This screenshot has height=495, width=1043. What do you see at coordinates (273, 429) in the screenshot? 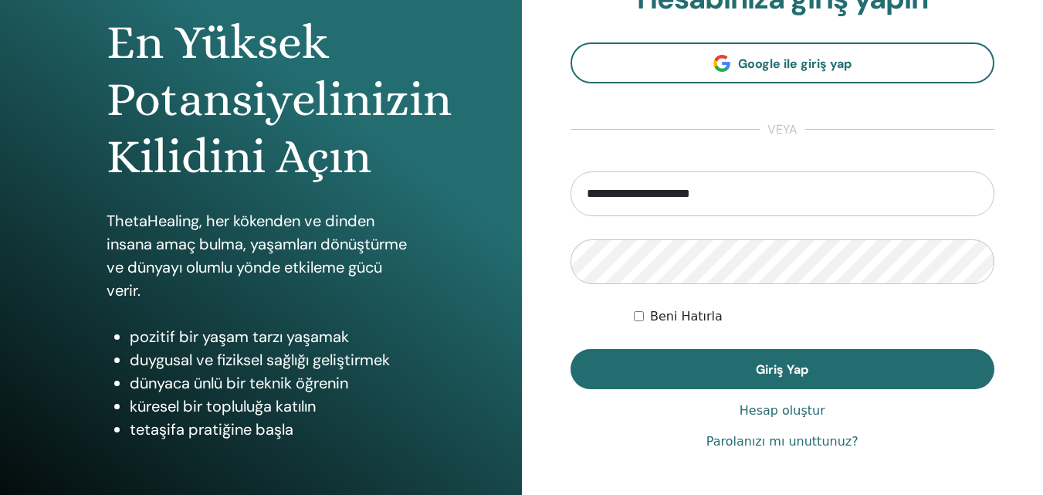
I see `li: tetaşifa pratiğine başla` at bounding box center [273, 429].